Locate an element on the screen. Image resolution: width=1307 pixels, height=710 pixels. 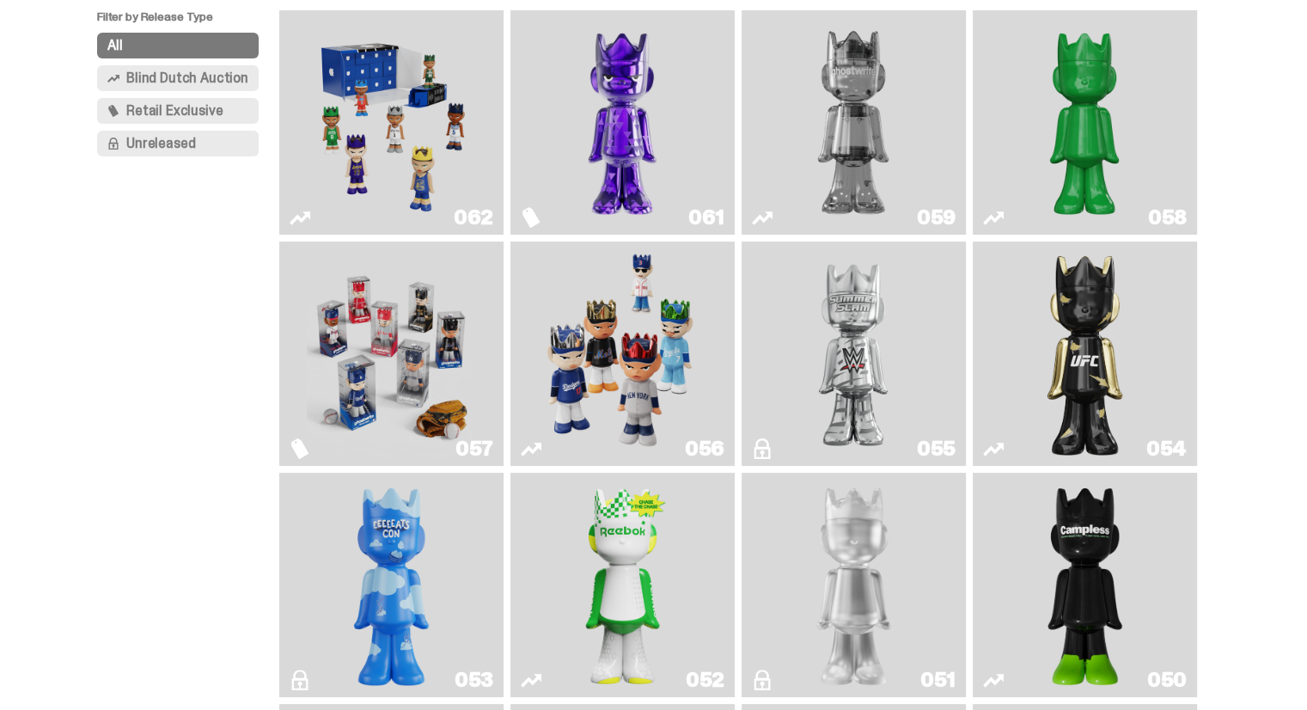
a: Schrödinger's ghost: Sunday Green is located at coordinates (1085, 122).